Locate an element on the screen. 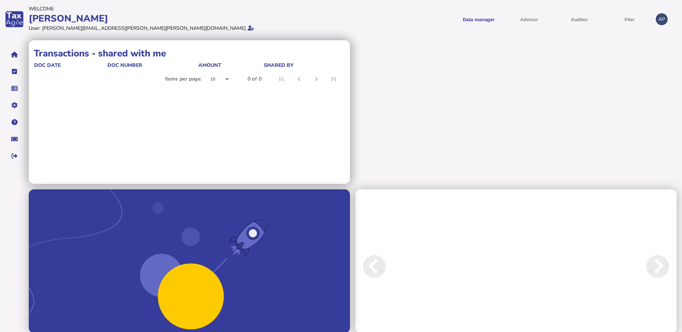  i: Data manager is located at coordinates (14, 88).